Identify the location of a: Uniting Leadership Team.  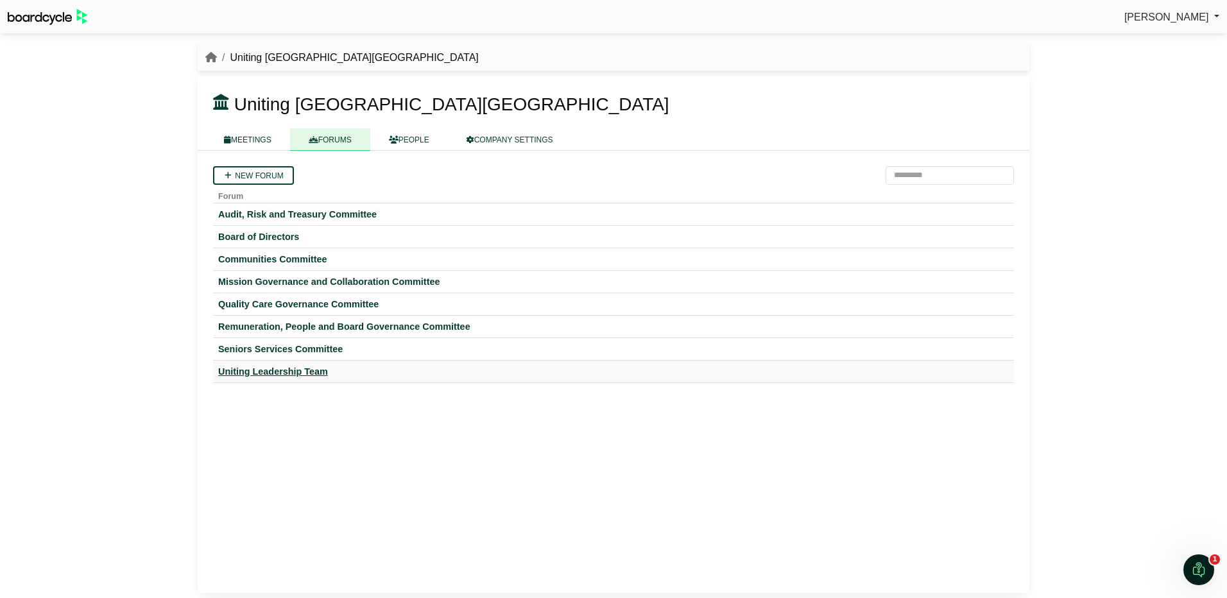
(613, 372).